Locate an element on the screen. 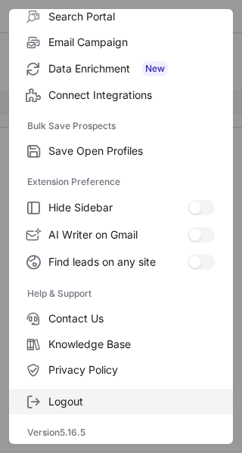 This screenshot has width=242, height=453. span: Search Portal is located at coordinates (131, 17).